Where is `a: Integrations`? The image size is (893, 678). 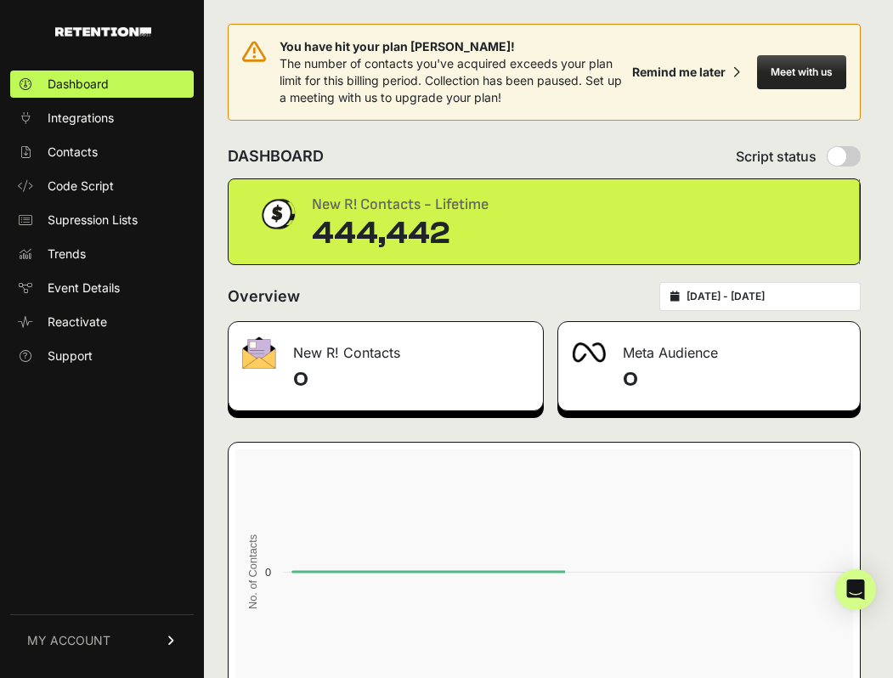 a: Integrations is located at coordinates (102, 118).